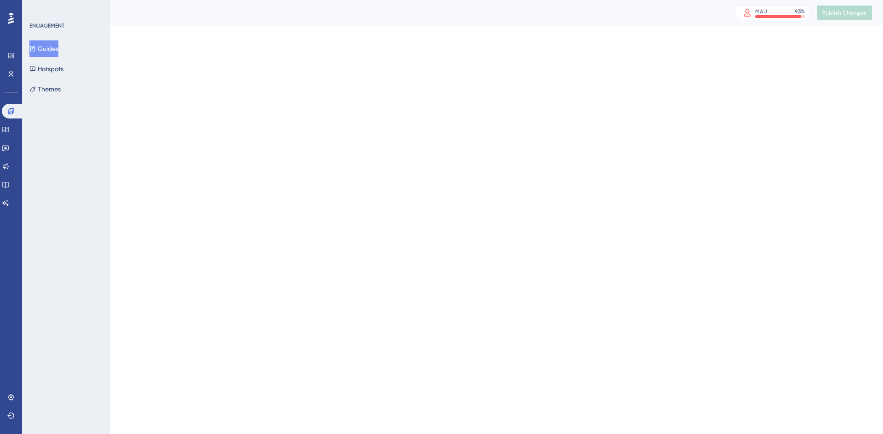 Image resolution: width=883 pixels, height=434 pixels. What do you see at coordinates (45, 89) in the screenshot?
I see `button: Themes` at bounding box center [45, 89].